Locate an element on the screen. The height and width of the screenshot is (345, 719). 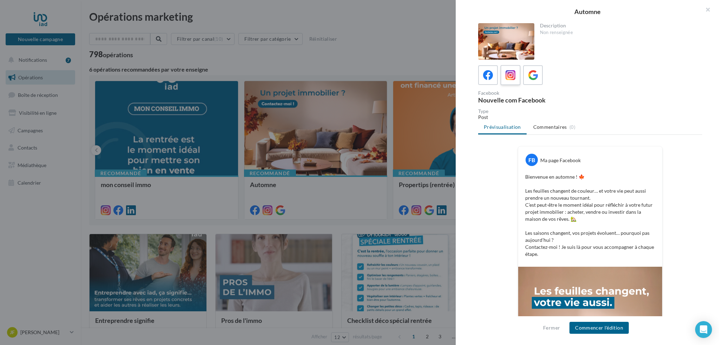
div: Automne is located at coordinates (587, 12).